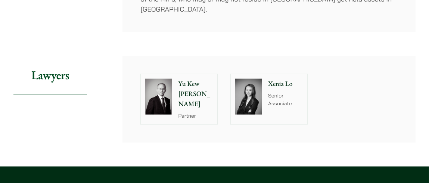 This screenshot has height=183, width=429. Describe the element at coordinates (269, 99) in the screenshot. I see `a: Xenia Lo Senior Associate` at that location.